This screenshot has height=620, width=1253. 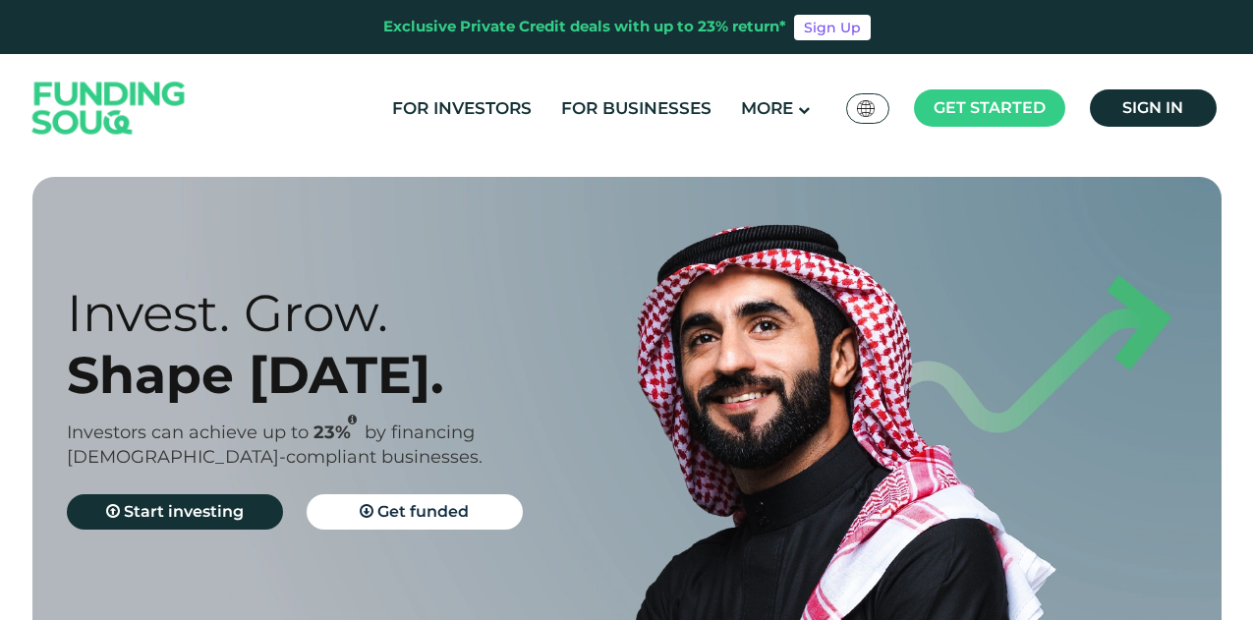 What do you see at coordinates (1152, 108) in the screenshot?
I see `a: Sign in` at bounding box center [1152, 108].